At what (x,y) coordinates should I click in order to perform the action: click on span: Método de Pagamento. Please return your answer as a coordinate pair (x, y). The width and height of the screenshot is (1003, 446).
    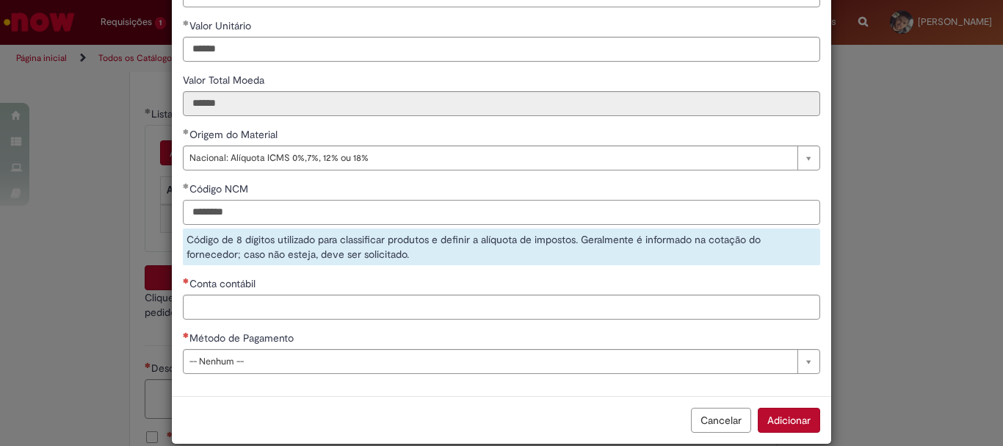
    Looking at the image, I should click on (243, 338).